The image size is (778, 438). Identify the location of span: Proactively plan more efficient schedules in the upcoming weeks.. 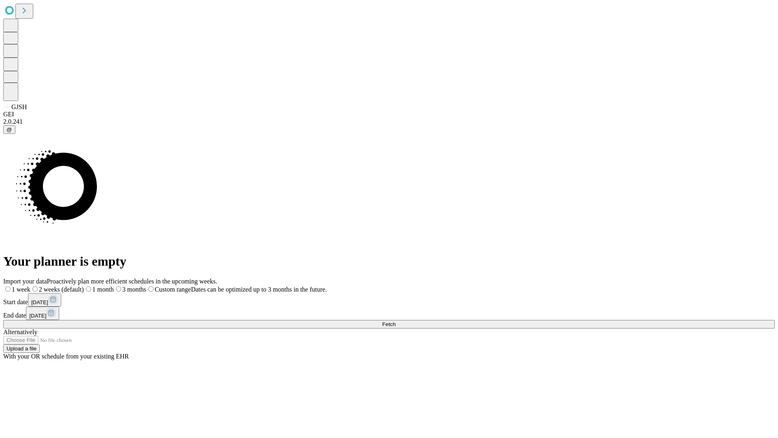
(132, 281).